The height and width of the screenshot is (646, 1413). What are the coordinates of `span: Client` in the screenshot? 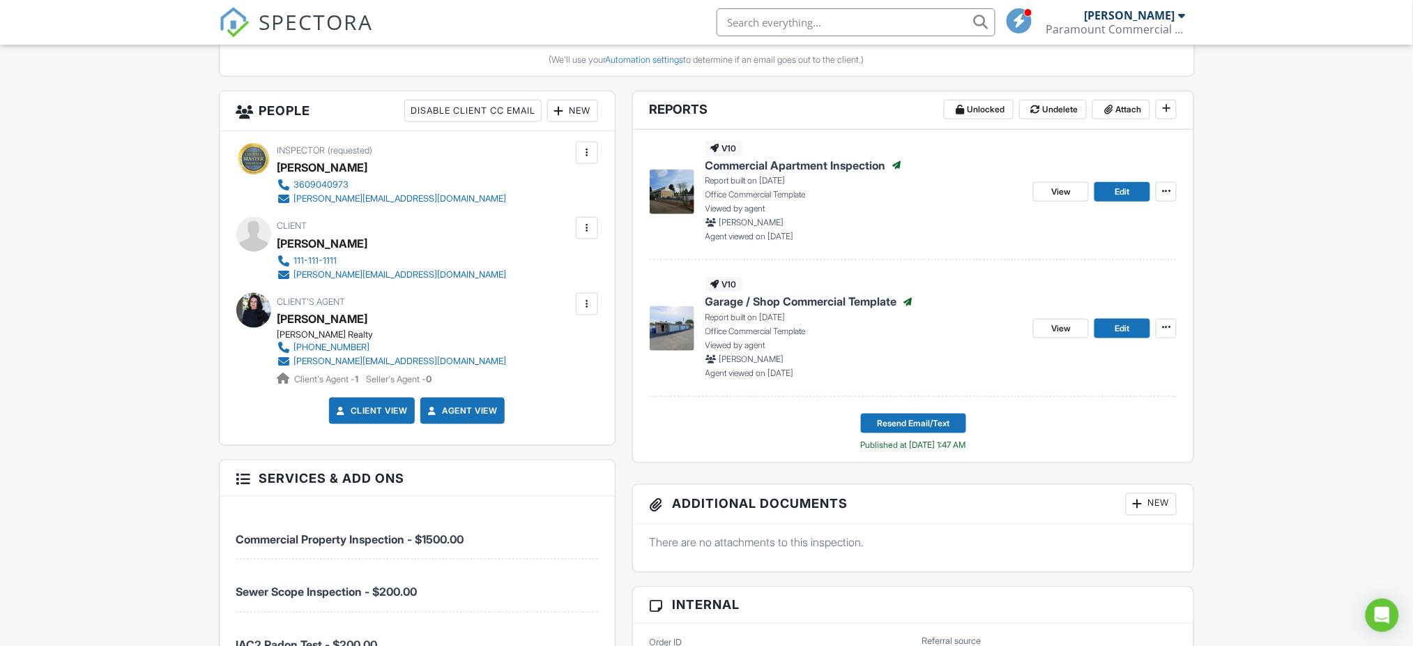 It's located at (292, 225).